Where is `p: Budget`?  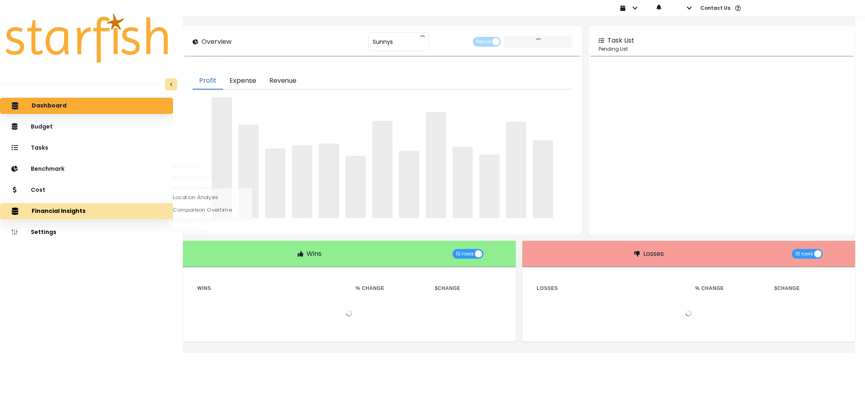
p: Budget is located at coordinates (42, 126).